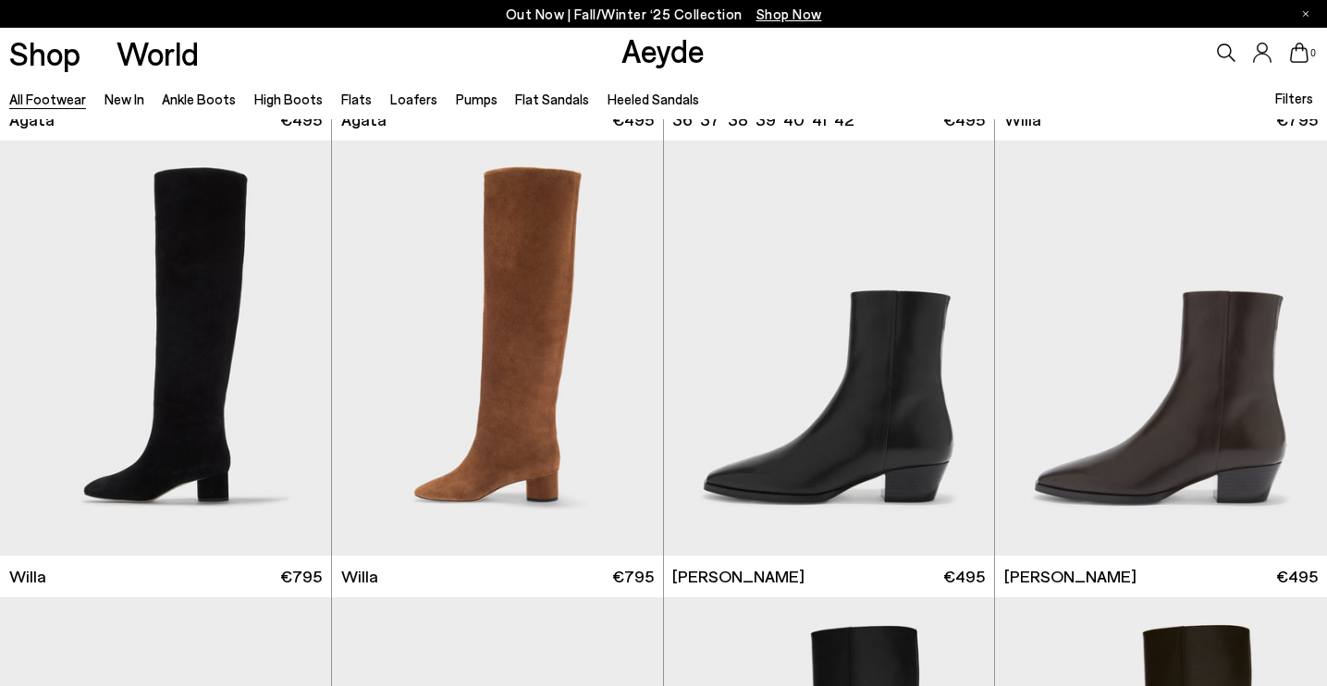  Describe the element at coordinates (789, 14) in the screenshot. I see `span: Navigate to /collections/new-in` at that location.